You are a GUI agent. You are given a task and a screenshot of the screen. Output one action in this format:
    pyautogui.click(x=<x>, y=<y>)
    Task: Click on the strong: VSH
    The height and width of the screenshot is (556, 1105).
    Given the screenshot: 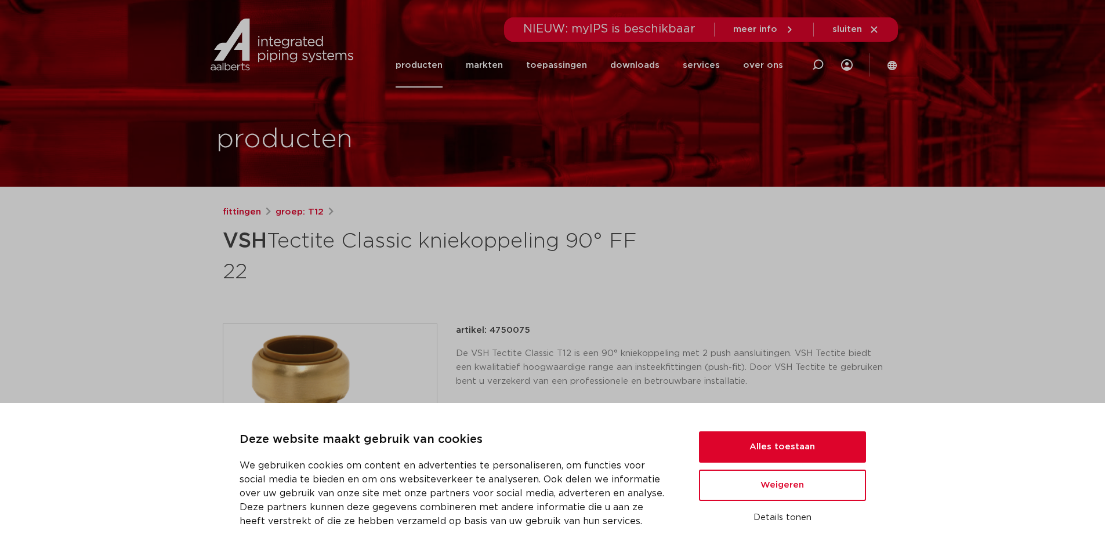 What is the action you would take?
    pyautogui.click(x=245, y=241)
    